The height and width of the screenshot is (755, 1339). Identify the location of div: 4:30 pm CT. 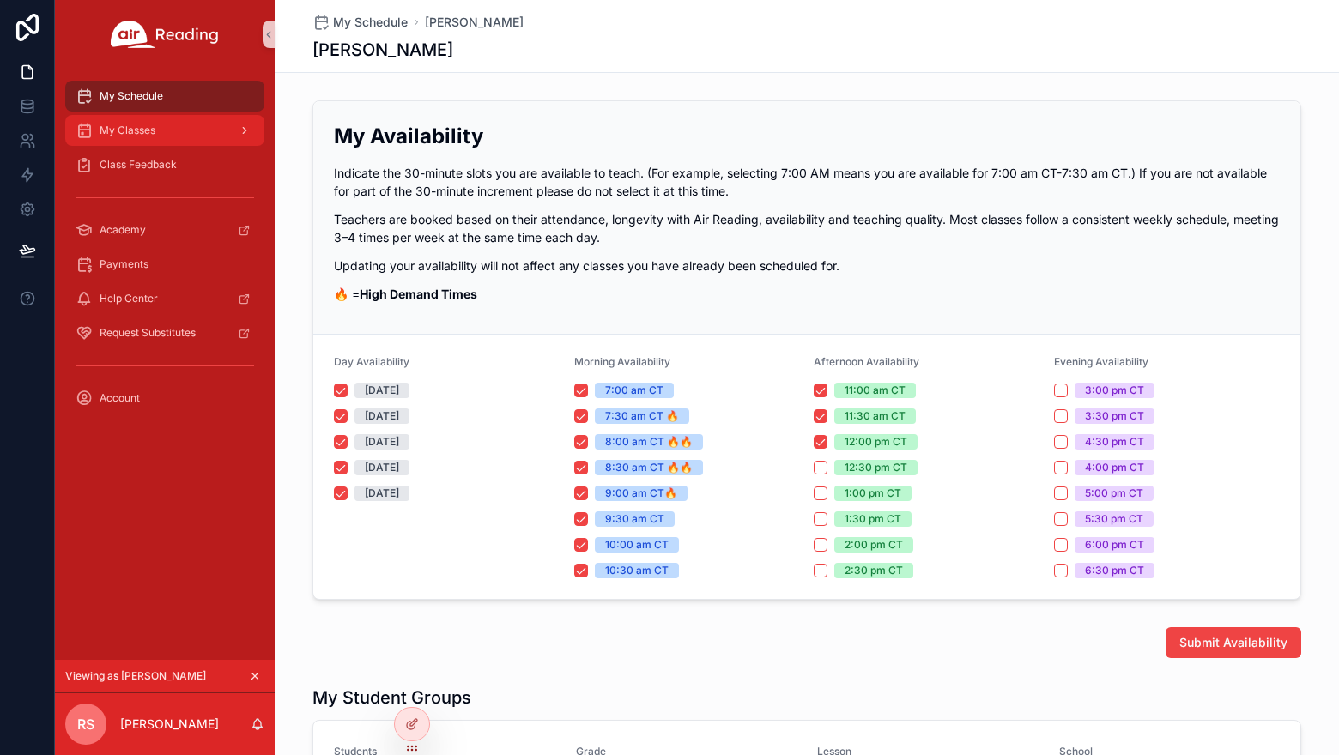
(1114, 442).